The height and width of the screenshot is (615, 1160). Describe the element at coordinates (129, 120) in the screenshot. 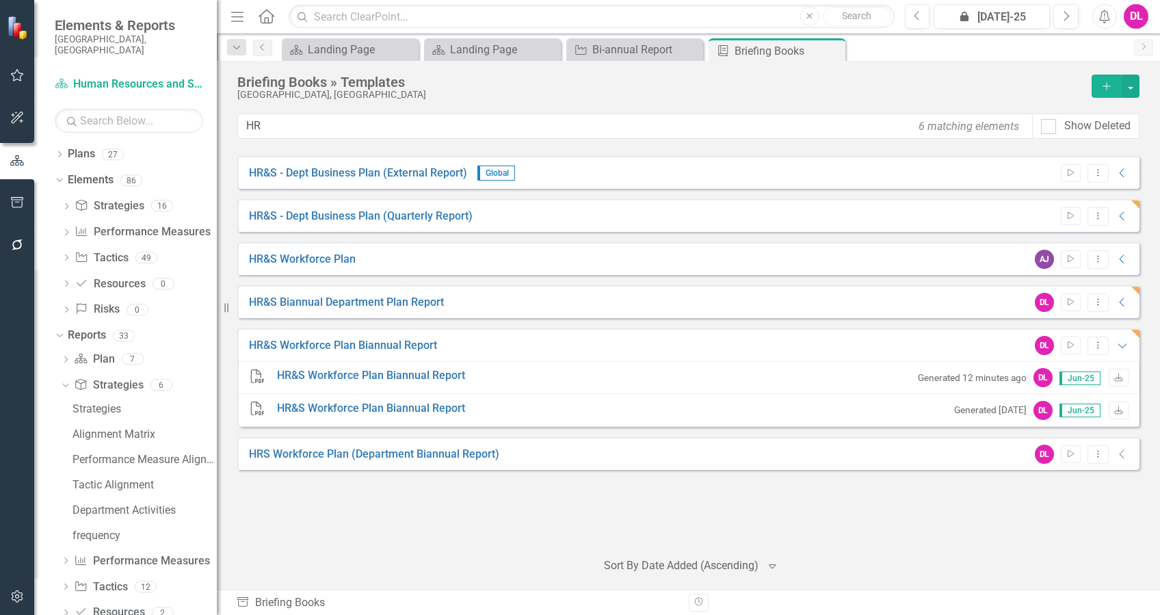

I see `input: Search Below...` at that location.